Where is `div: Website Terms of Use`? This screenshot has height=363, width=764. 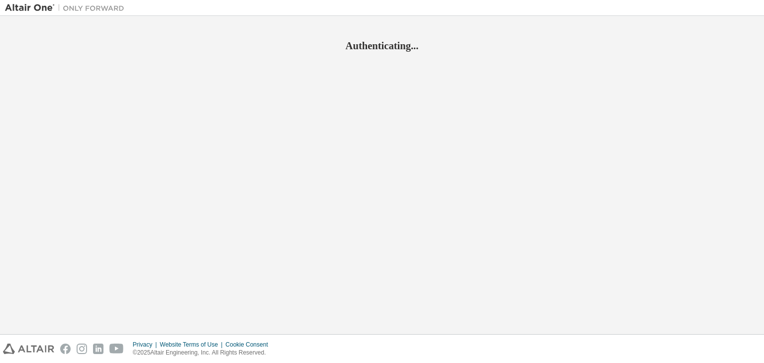
div: Website Terms of Use is located at coordinates (192, 345).